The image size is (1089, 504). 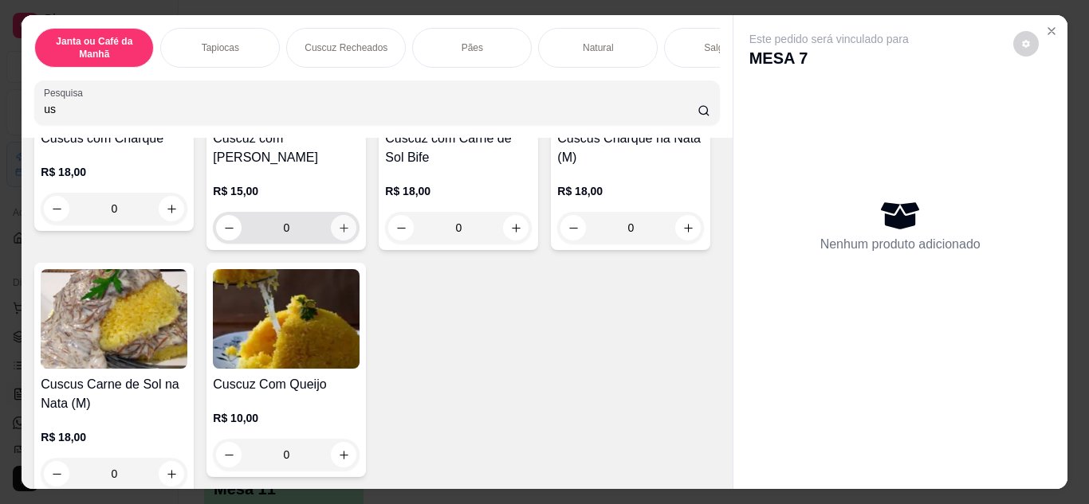 What do you see at coordinates (724, 48) in the screenshot?
I see `p: Salgados` at bounding box center [724, 48].